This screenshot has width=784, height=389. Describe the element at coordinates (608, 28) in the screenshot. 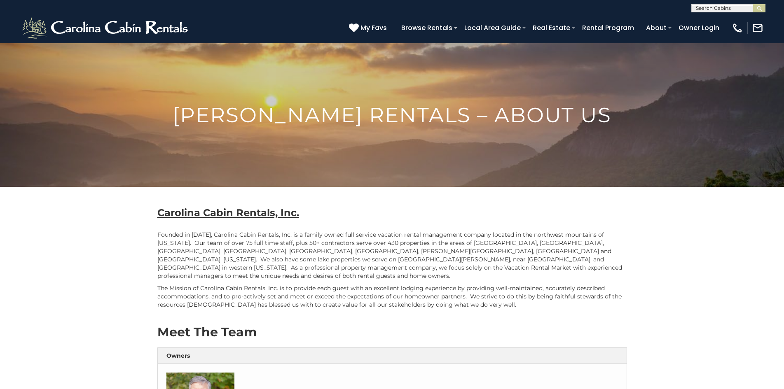

I see `a: Rental Program` at that location.